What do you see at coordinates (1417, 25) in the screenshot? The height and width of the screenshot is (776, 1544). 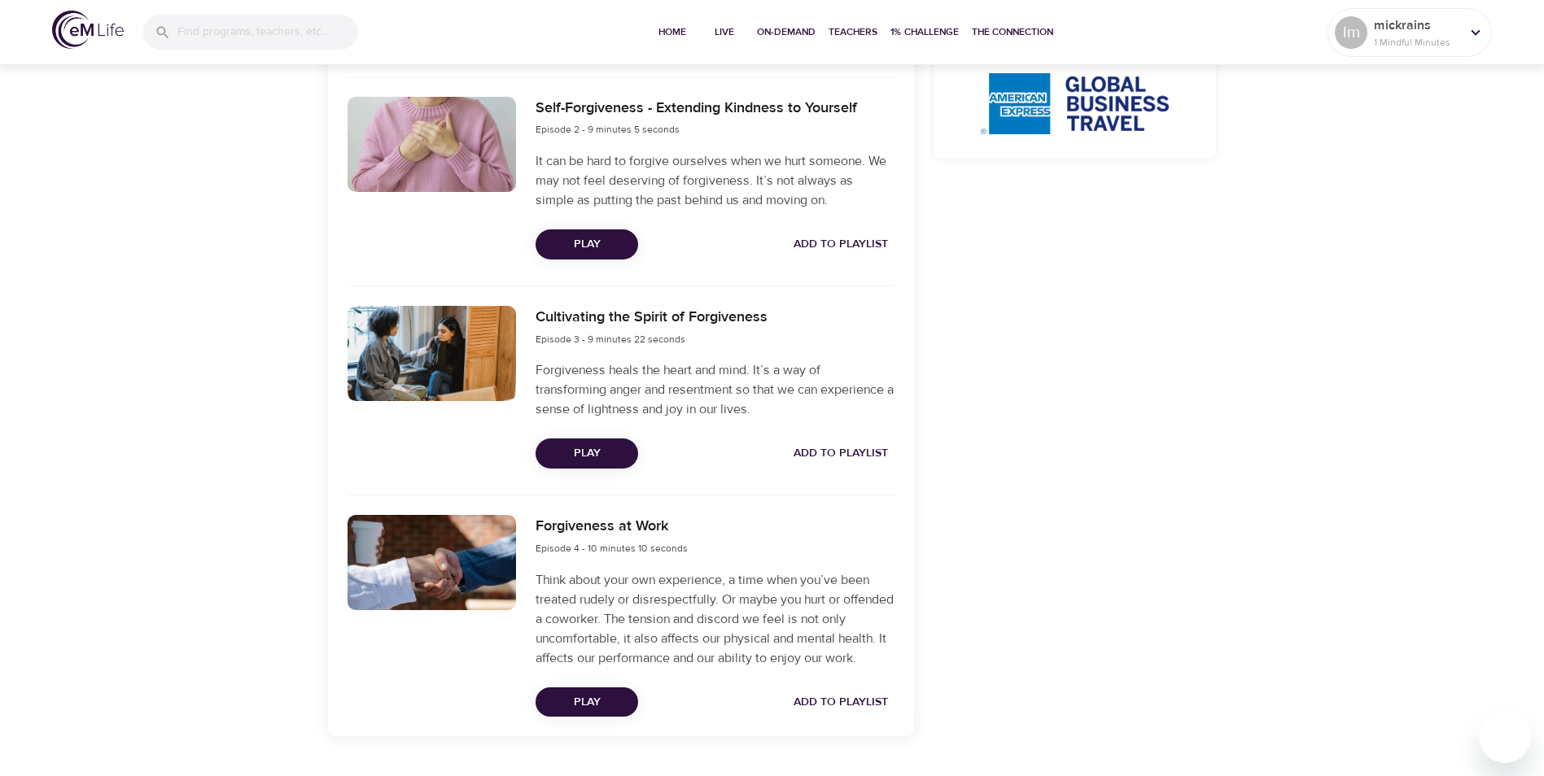 I see `p: mickrains` at bounding box center [1417, 25].